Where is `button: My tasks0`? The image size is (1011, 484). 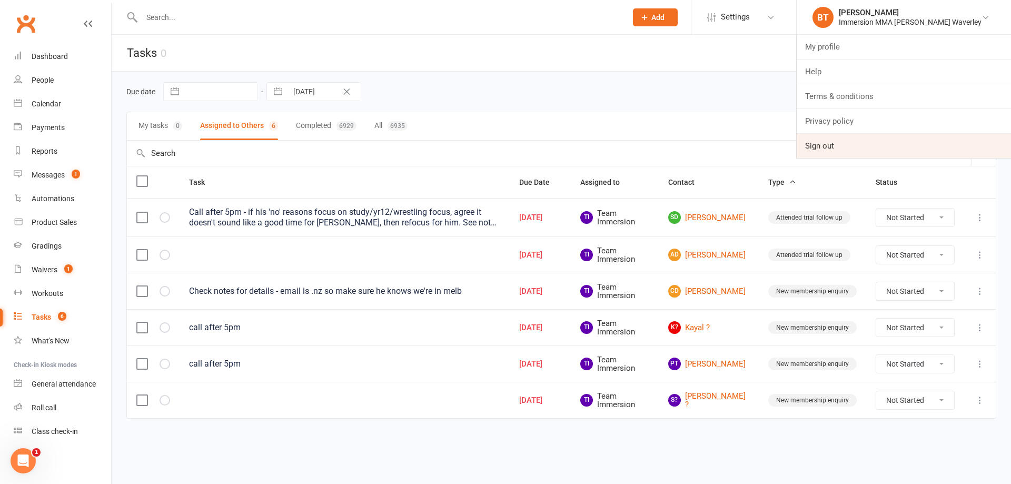
button: My tasks0 is located at coordinates (160, 126).